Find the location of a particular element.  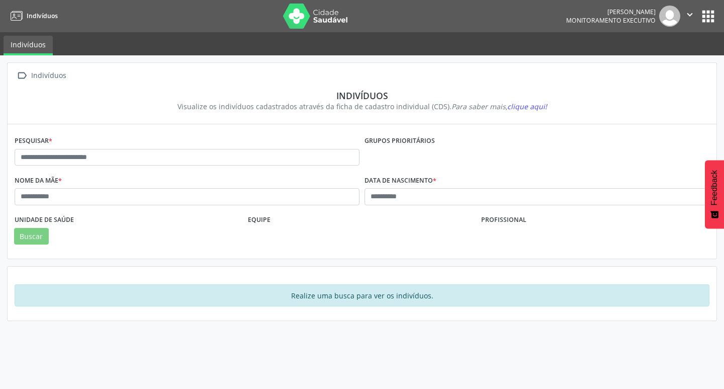

span: Feedback is located at coordinates (715, 188).